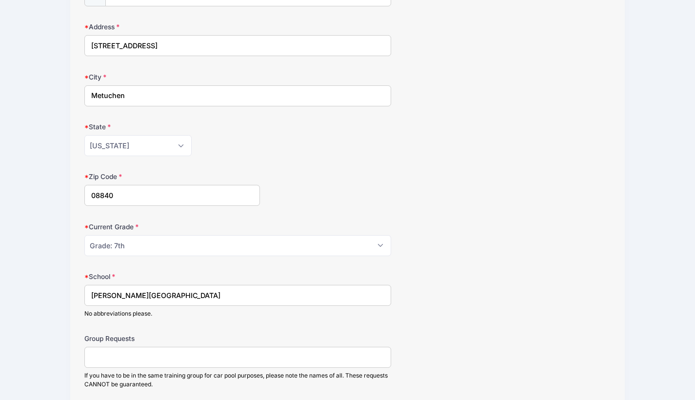 This screenshot has width=695, height=400. I want to click on div: If you have to be in the same training group for car pool purposes, please note the names of all...., so click(237, 380).